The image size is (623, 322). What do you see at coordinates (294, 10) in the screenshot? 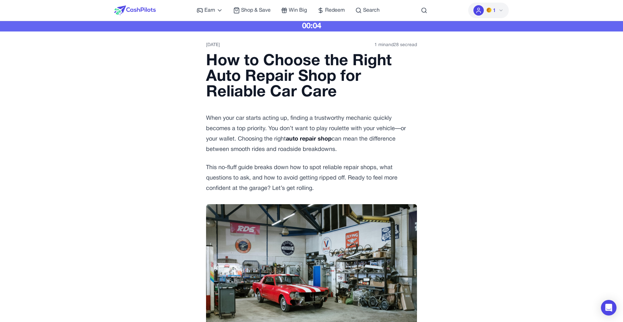
I see `a: Win Big` at bounding box center [294, 10].